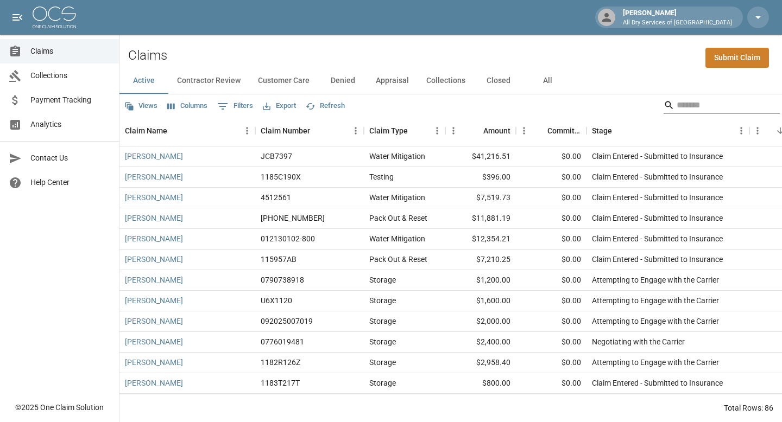  Describe the element at coordinates (481, 239) in the screenshot. I see `div: $12,354.21` at that location.